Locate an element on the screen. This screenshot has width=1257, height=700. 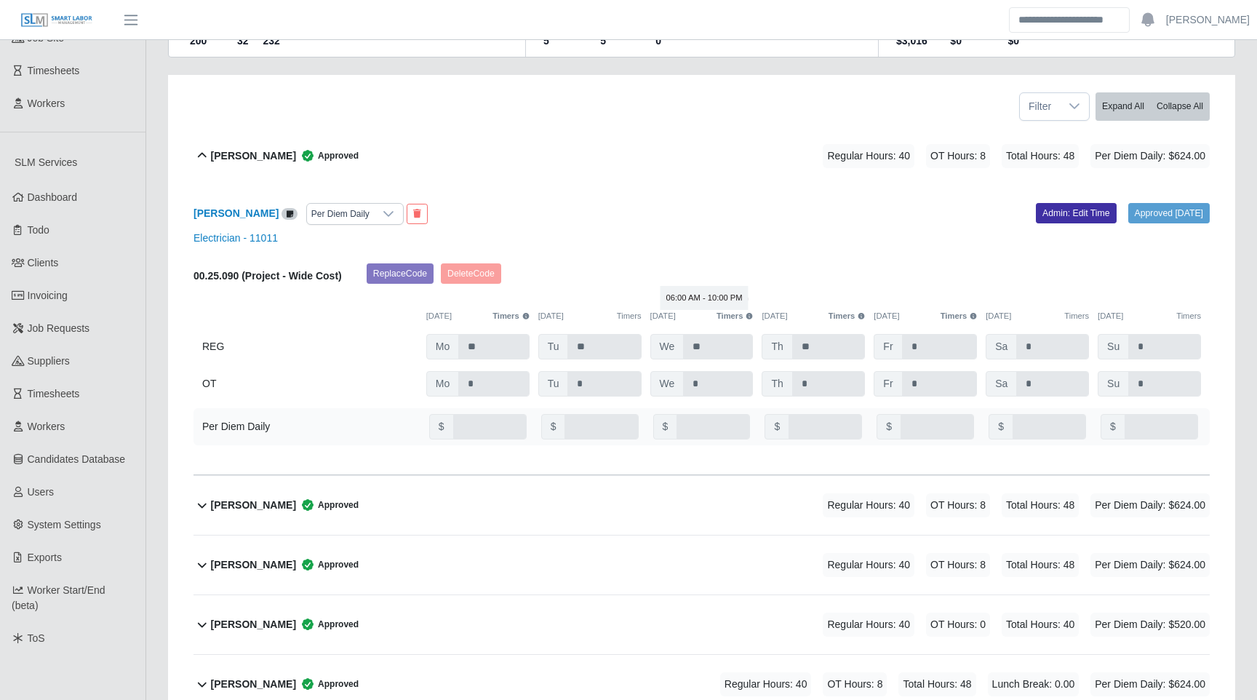
span: Clients is located at coordinates (43, 263).